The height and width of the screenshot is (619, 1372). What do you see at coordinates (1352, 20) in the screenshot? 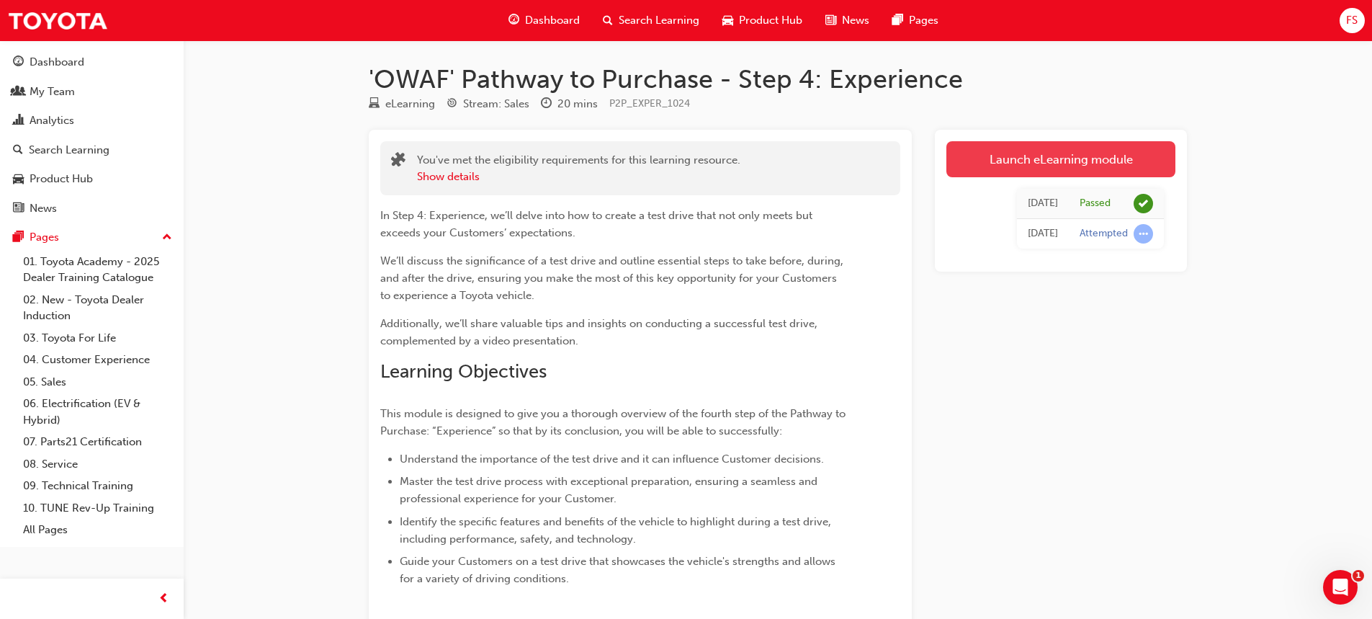
I see `span: FS` at bounding box center [1352, 20].